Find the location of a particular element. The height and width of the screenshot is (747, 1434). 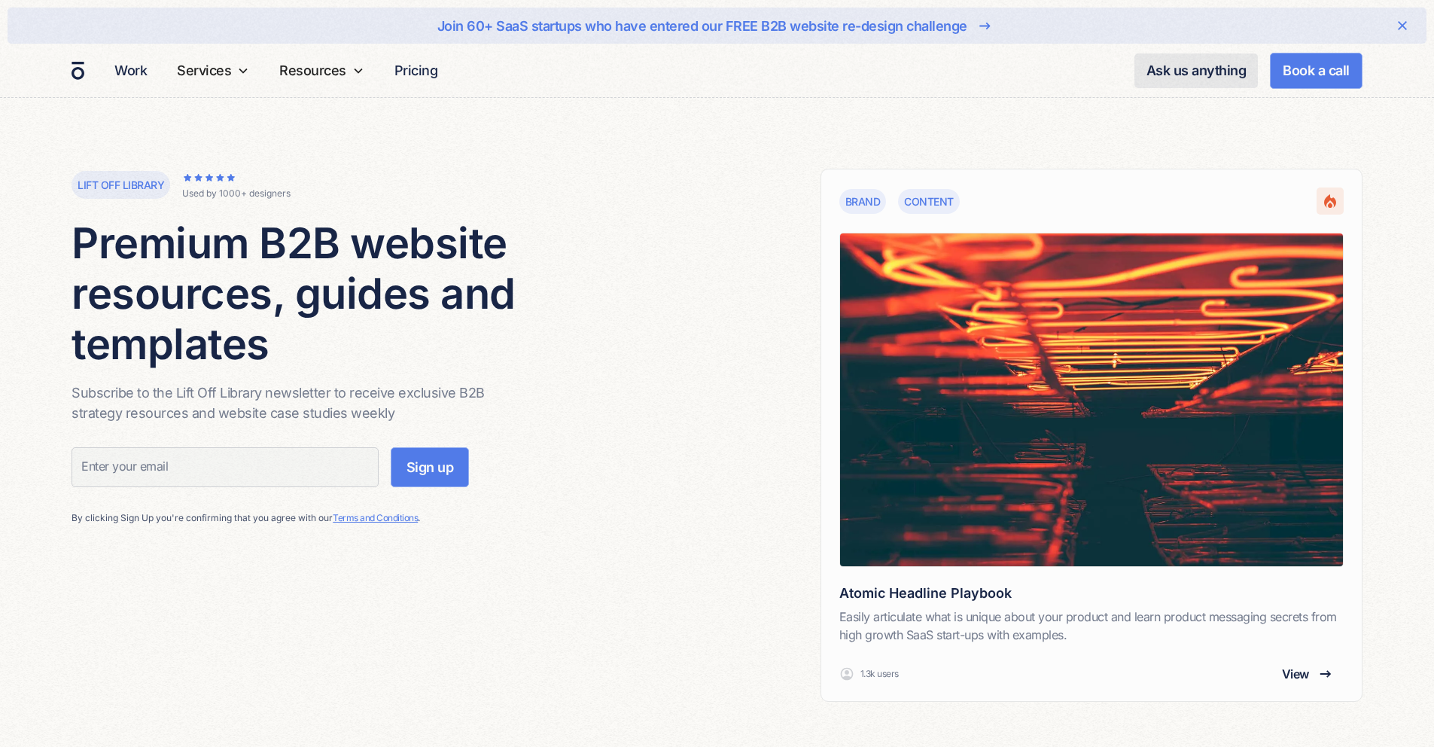

div: Used by 1000+ designers is located at coordinates (236, 193).